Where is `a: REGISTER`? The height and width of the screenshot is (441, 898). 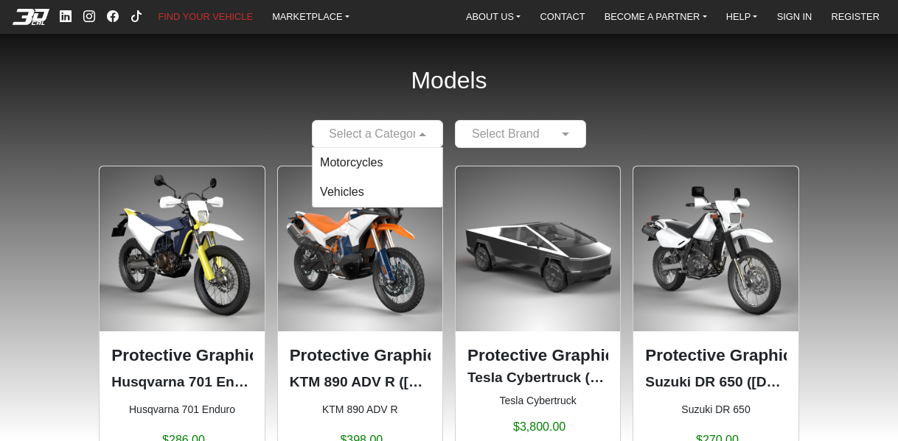 a: REGISTER is located at coordinates (854, 16).